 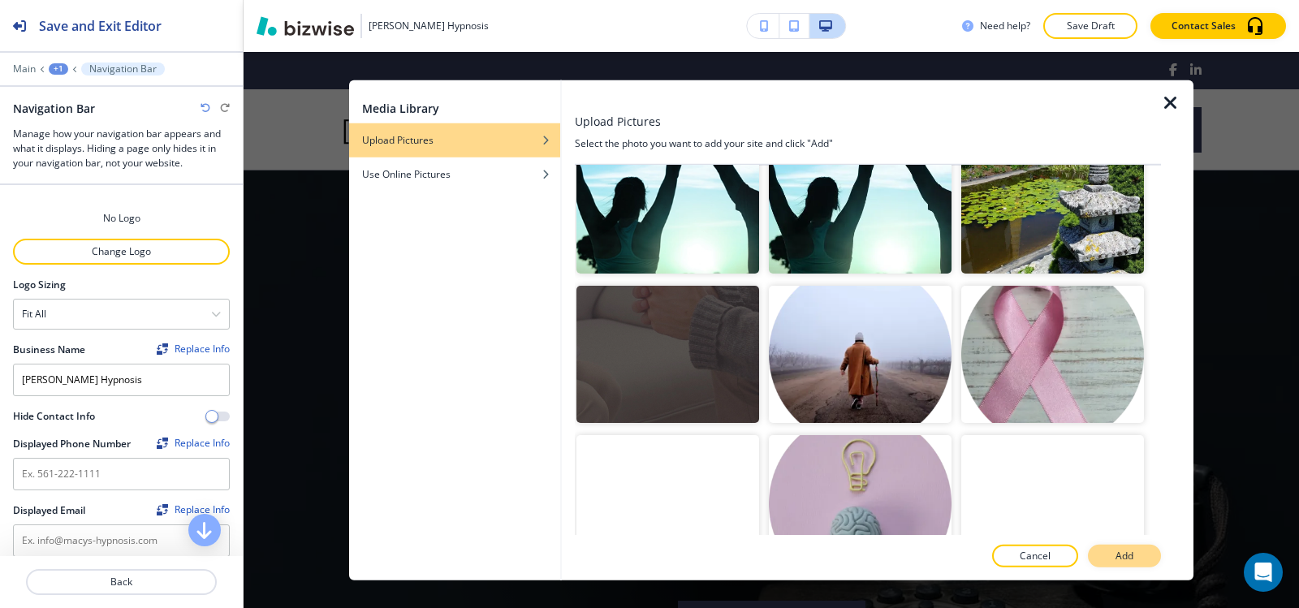 I want to click on p: Add, so click(x=1124, y=556).